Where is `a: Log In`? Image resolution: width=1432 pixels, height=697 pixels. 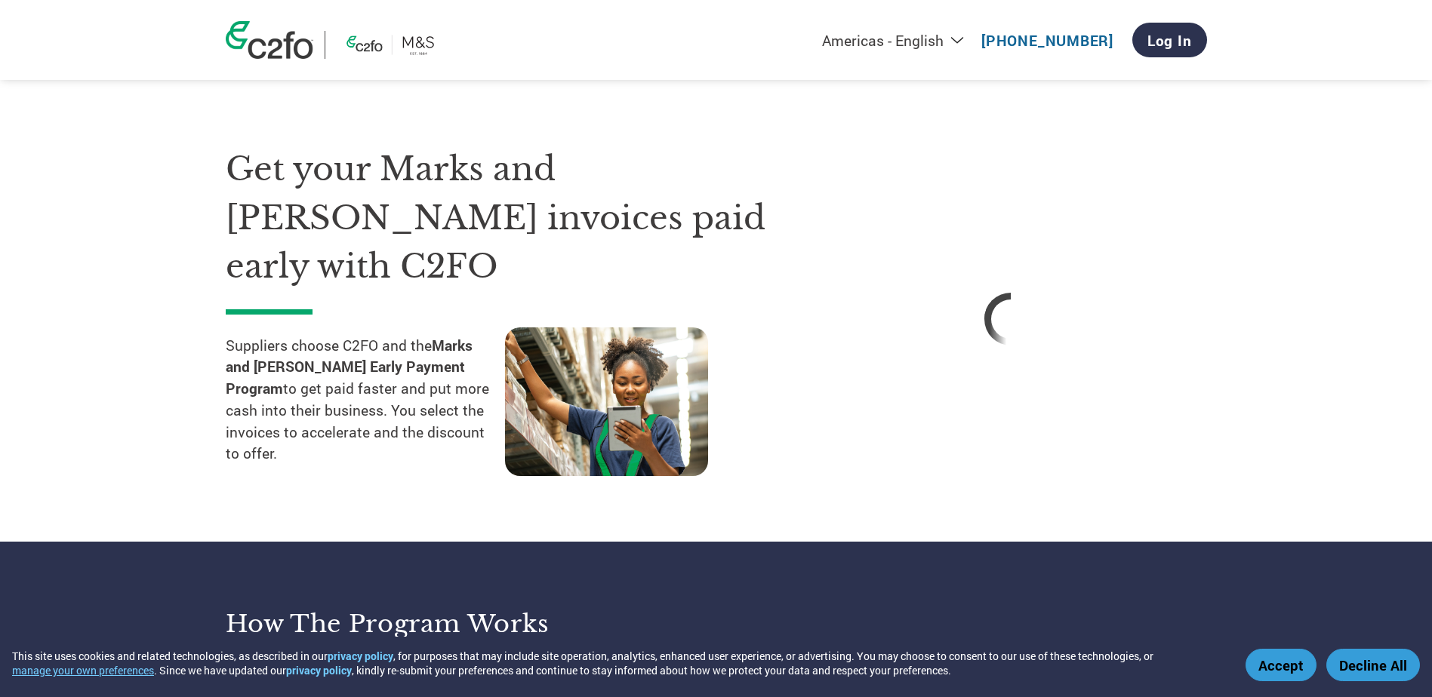
a: Log In is located at coordinates (1169, 40).